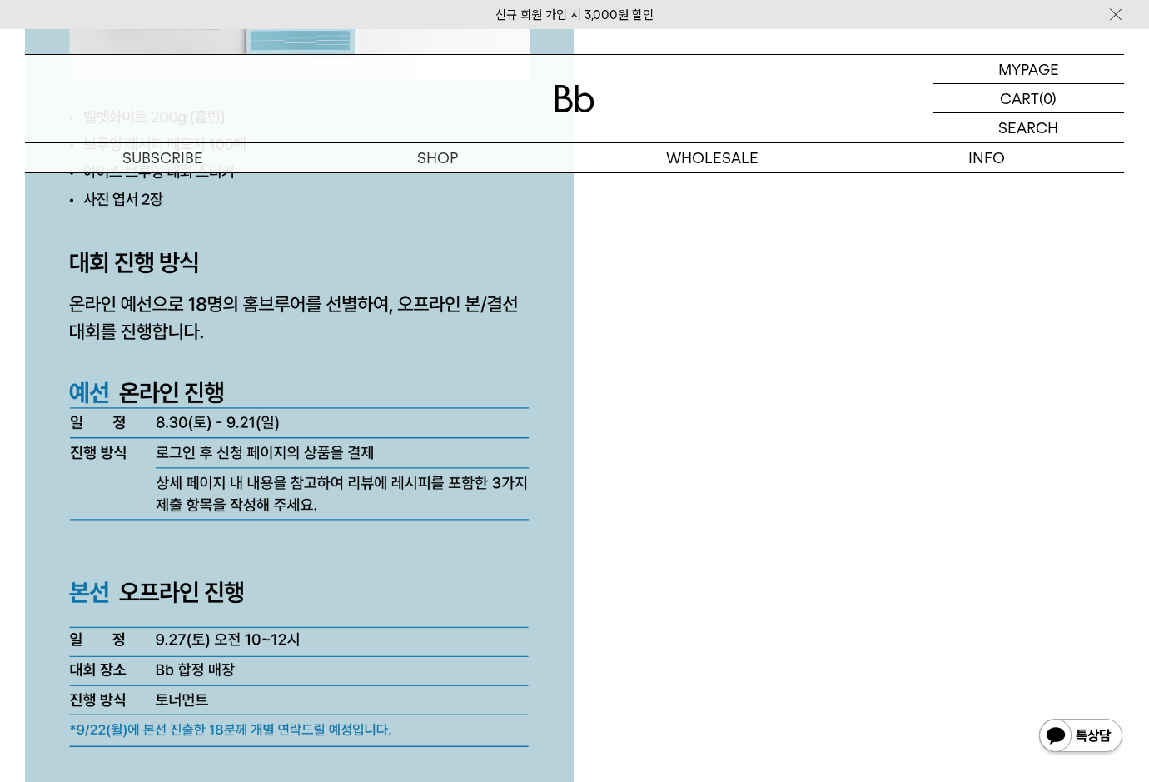 The height and width of the screenshot is (782, 1149). Describe the element at coordinates (987, 157) in the screenshot. I see `p: INFO` at that location.